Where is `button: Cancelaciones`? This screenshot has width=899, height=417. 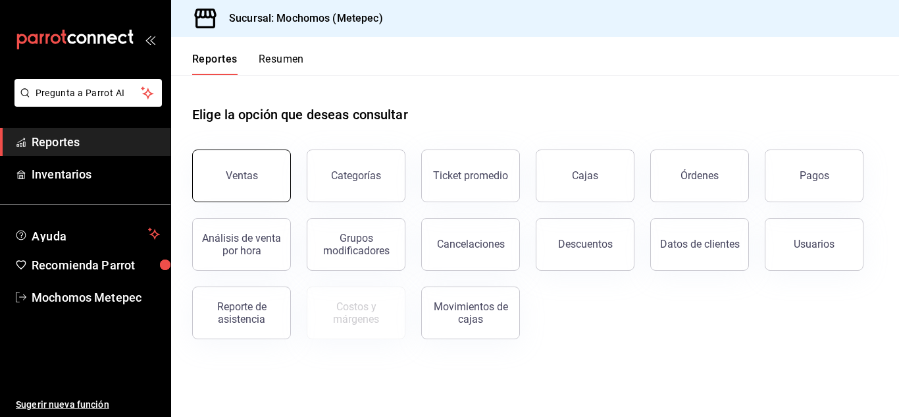 button: Cancelaciones is located at coordinates (471, 244).